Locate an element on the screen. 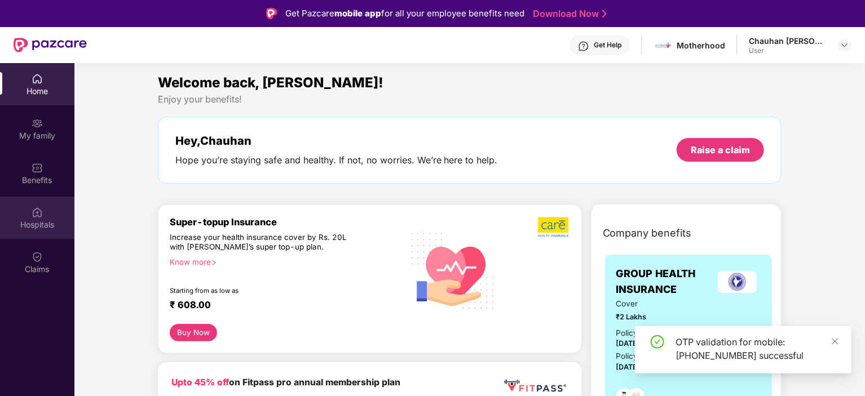 This screenshot has height=396, width=865. div: User is located at coordinates (788, 51).